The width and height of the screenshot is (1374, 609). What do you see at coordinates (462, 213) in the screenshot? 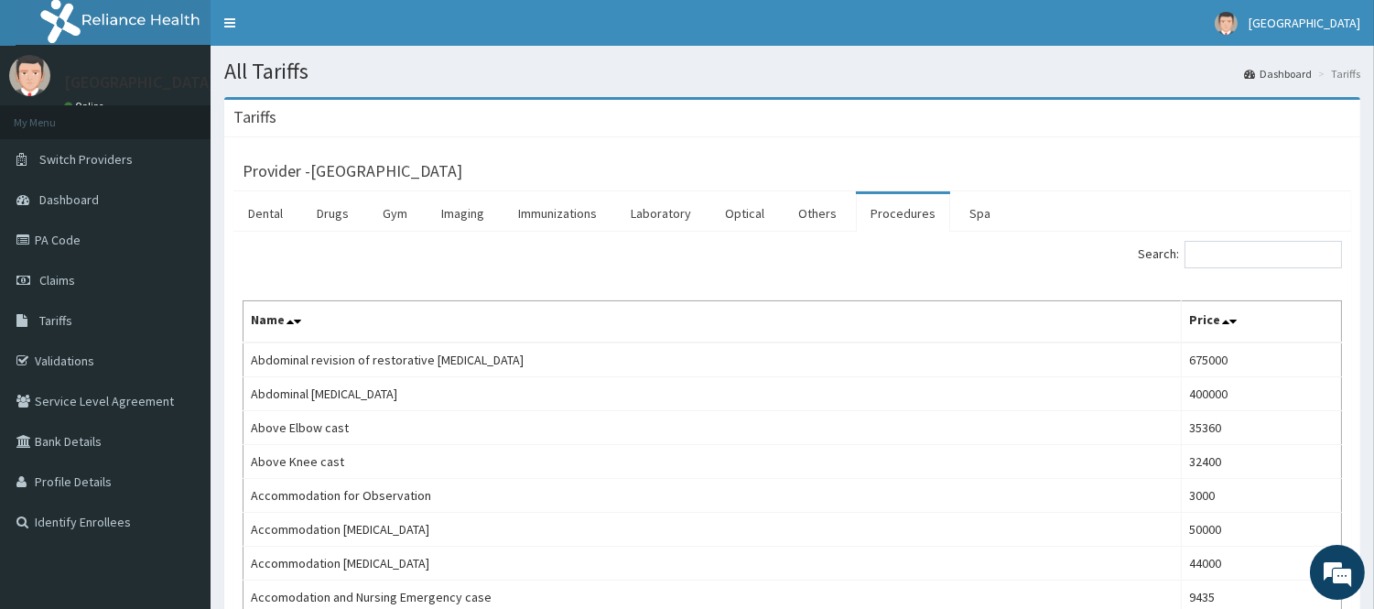
I see `a: Imaging` at bounding box center [462, 213].